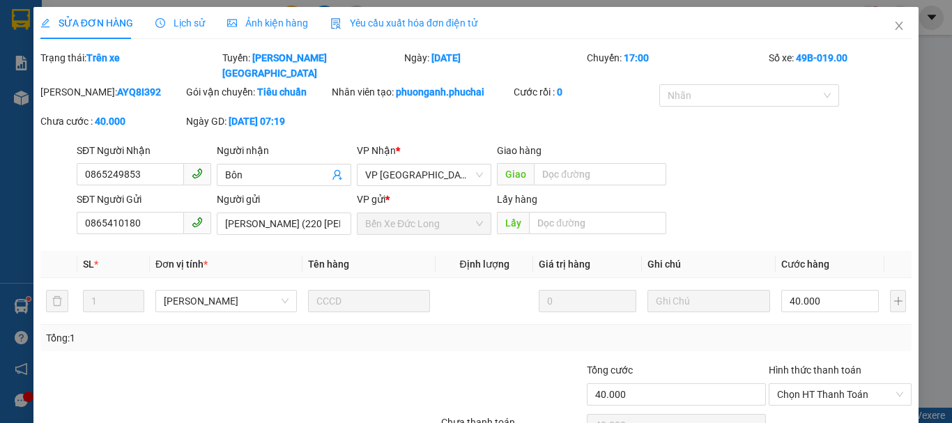  What do you see at coordinates (708, 301) in the screenshot?
I see `input: Ghi Chú` at bounding box center [708, 301].